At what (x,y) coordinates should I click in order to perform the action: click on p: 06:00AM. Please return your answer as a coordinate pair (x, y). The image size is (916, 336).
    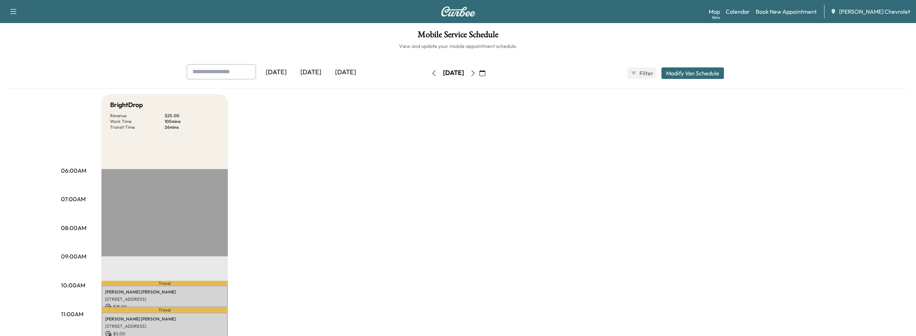
    Looking at the image, I should click on (74, 171).